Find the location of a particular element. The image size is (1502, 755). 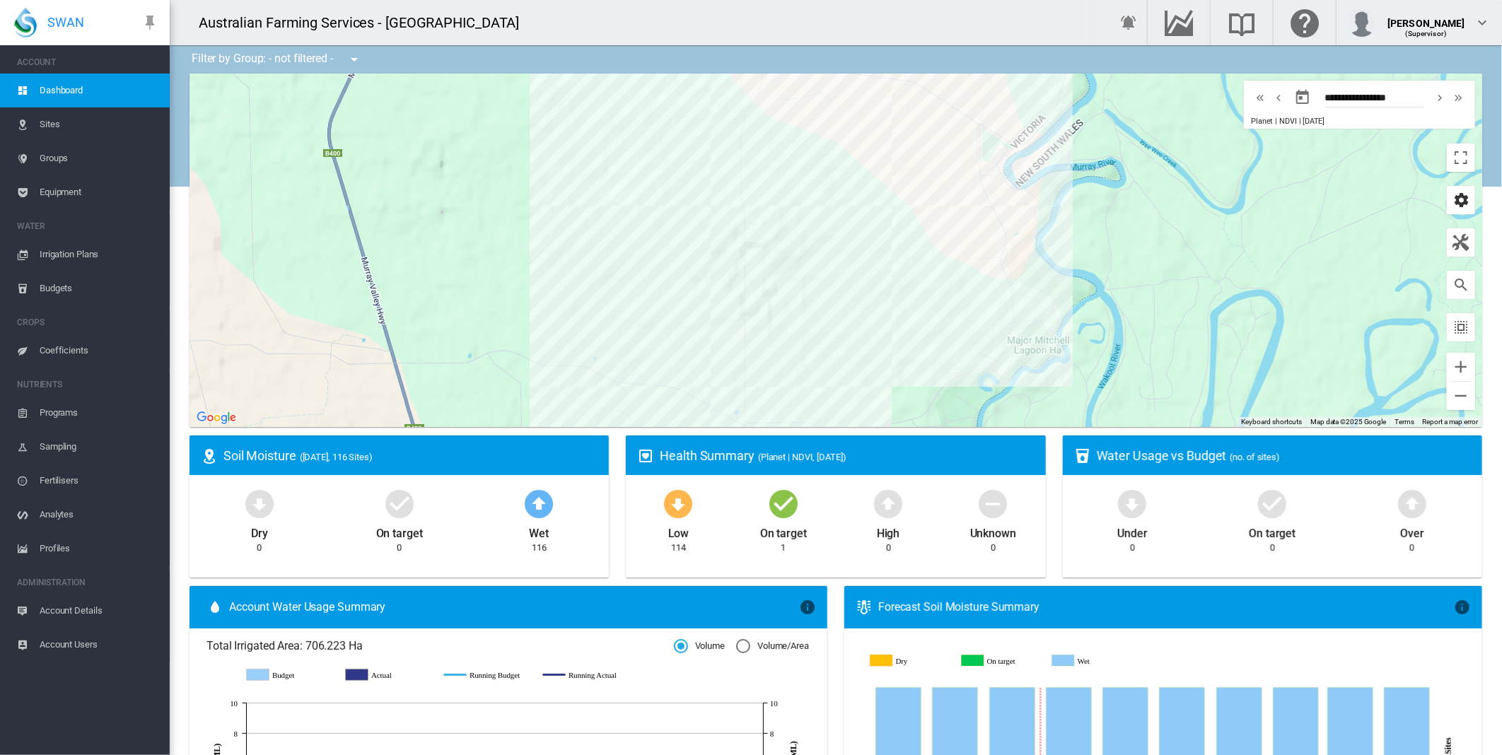

button: icon-select-all is located at coordinates (1461, 327).